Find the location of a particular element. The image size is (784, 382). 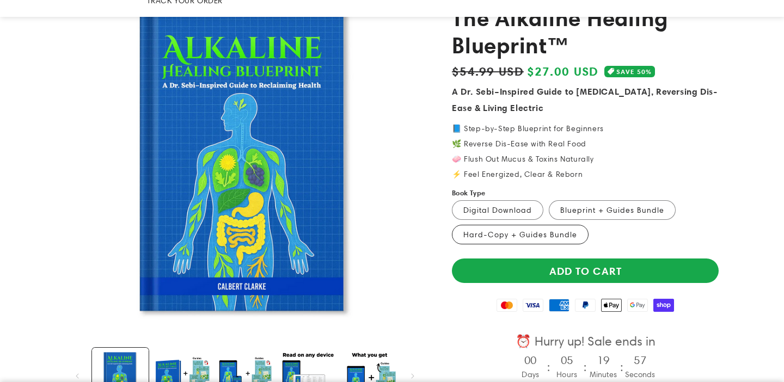

span: SAVE 50% is located at coordinates (634, 71).